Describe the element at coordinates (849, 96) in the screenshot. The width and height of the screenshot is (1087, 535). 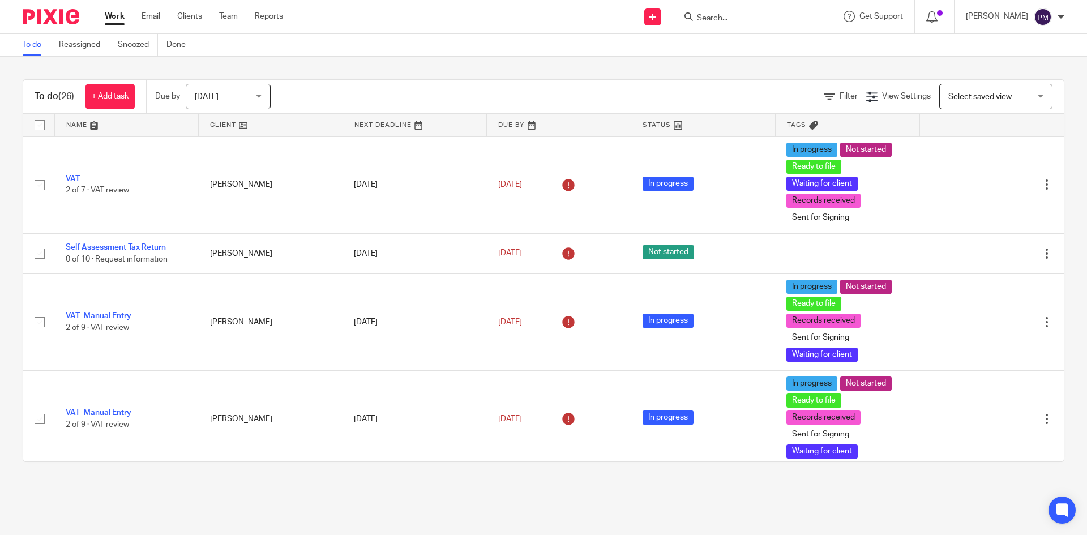
I see `span: Filter` at that location.